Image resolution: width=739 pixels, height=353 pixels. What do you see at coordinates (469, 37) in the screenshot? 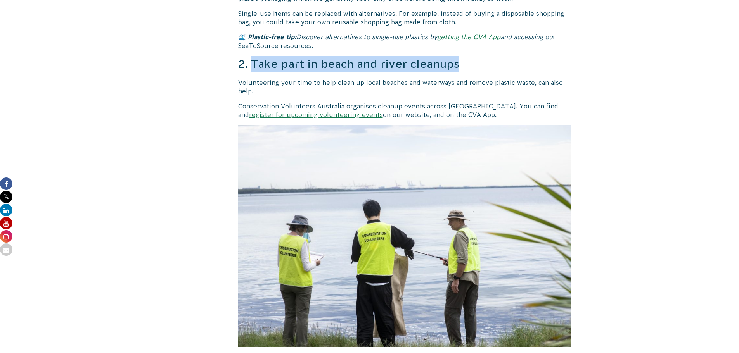
I see `a: getting the CVA App` at bounding box center [469, 37].